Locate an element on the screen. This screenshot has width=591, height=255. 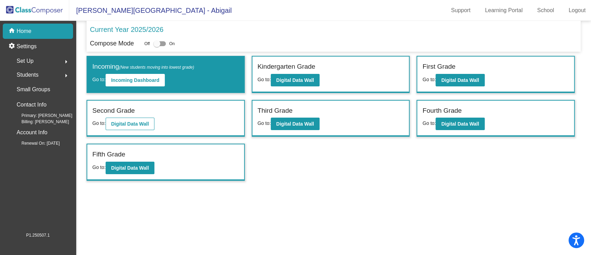
span: Students is located at coordinates (27, 75).